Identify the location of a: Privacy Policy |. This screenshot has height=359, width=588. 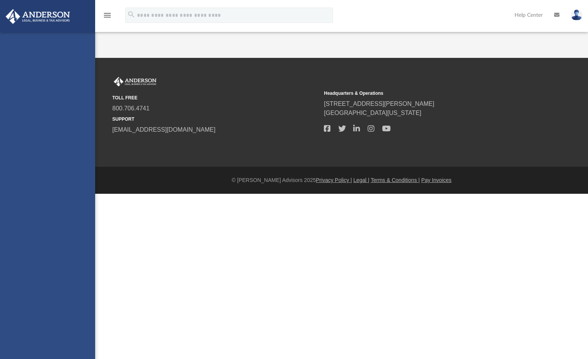
(334, 180).